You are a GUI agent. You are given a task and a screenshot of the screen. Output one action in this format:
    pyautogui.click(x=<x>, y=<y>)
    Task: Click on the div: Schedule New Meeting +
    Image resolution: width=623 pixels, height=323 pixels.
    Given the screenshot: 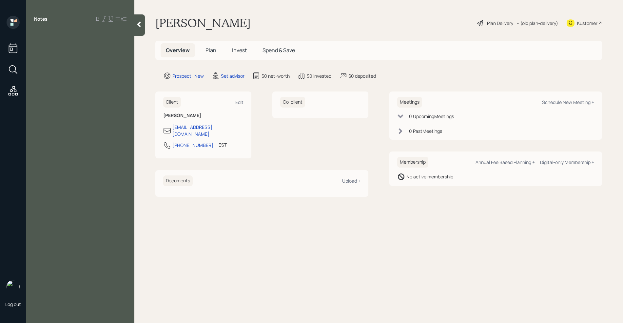 What is the action you would take?
    pyautogui.click(x=568, y=102)
    